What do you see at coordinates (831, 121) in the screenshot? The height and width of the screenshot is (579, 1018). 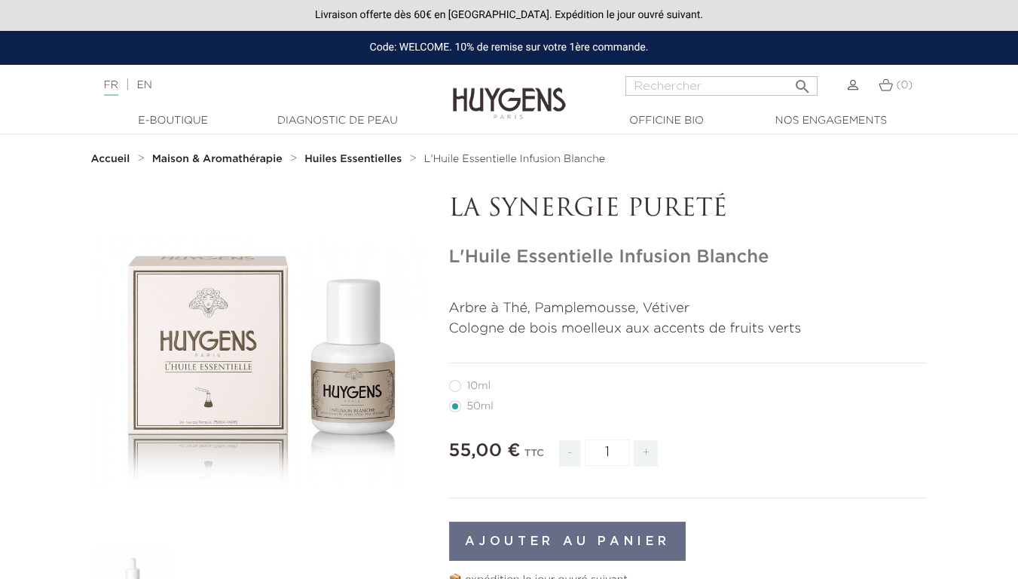 I see `a: Nos engagements` at bounding box center [831, 121].